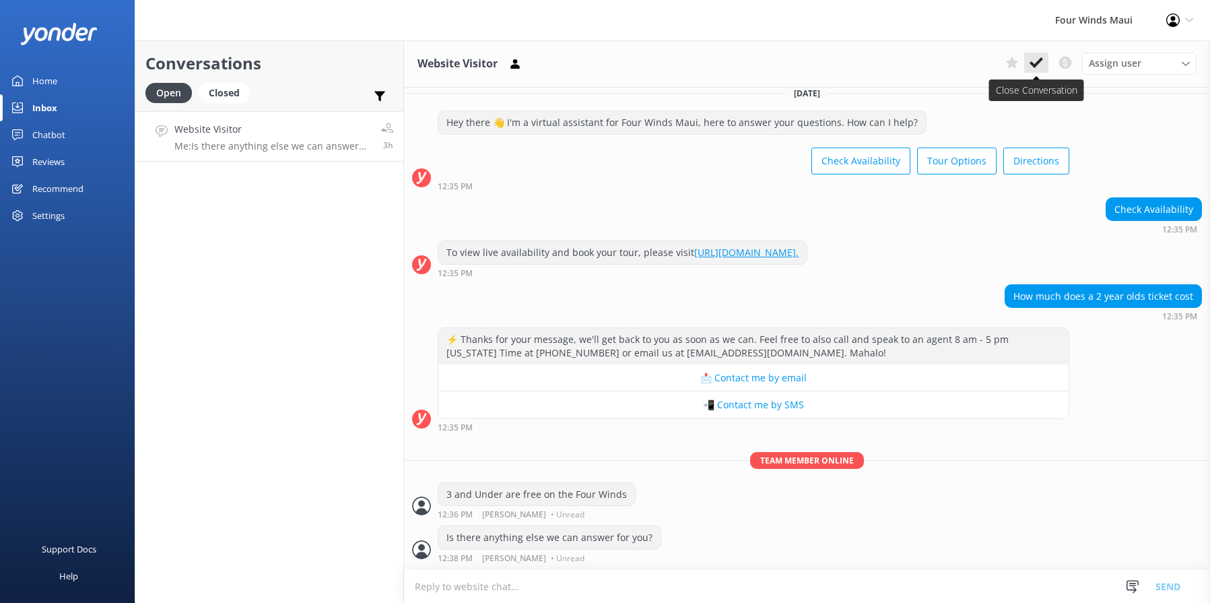 The image size is (1210, 603). What do you see at coordinates (388, 145) in the screenshot?
I see `span: Oct 06 2025 12:38pm (UTC -10:00) Pacific/Honolulu` at bounding box center [388, 145].